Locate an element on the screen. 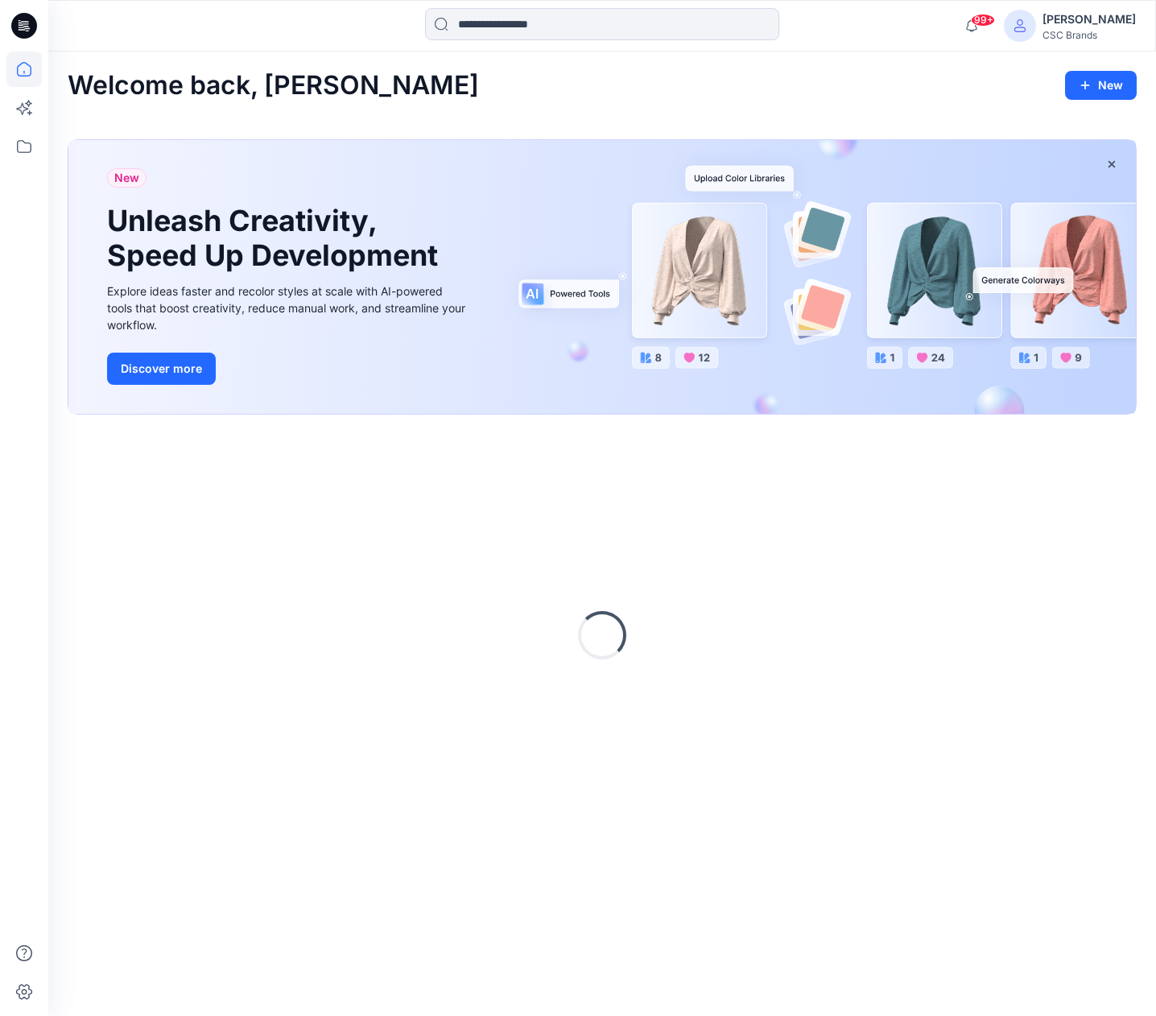 This screenshot has width=1156, height=1016. button: Discover more is located at coordinates (161, 369).